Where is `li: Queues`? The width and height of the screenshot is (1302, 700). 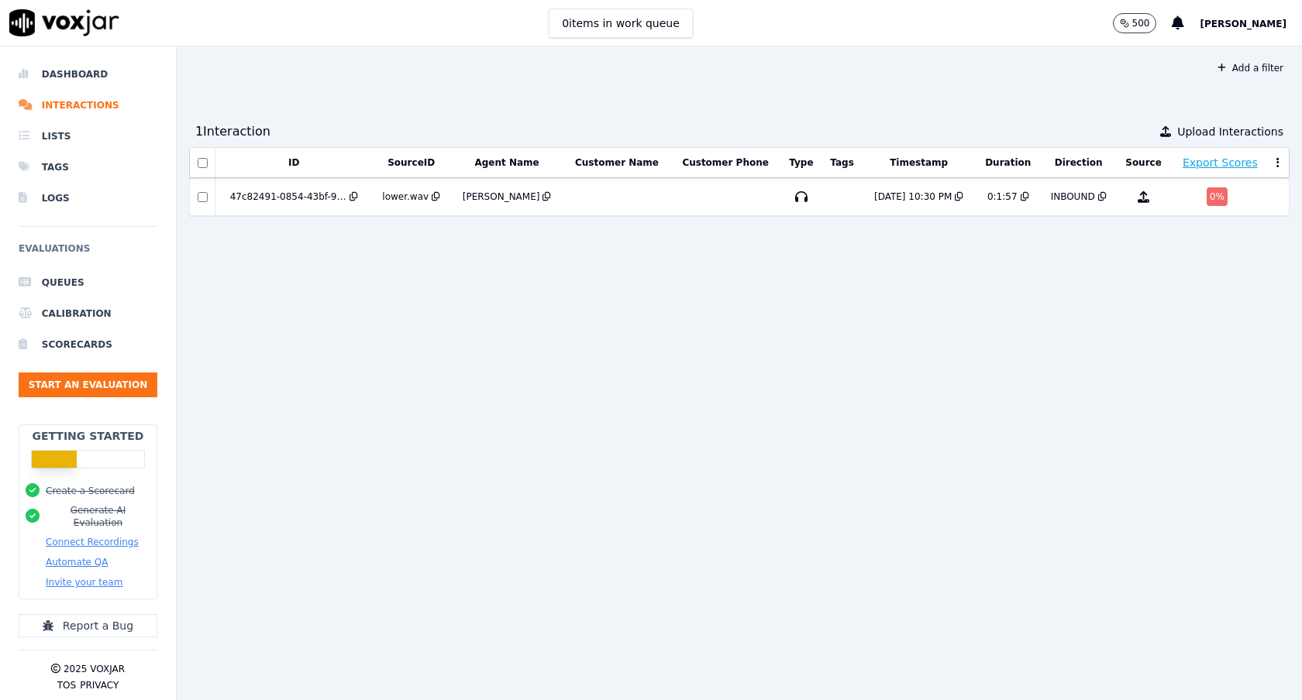
li: Queues is located at coordinates (88, 283).